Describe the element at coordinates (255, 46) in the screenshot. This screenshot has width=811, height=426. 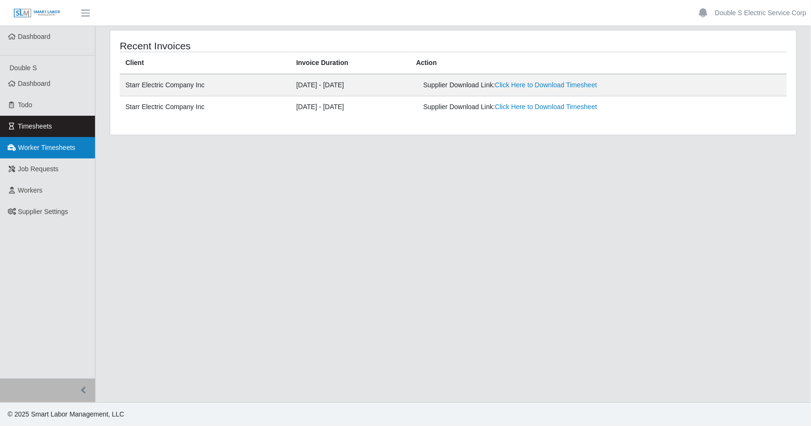
I see `h4: Recent Invoices` at that location.